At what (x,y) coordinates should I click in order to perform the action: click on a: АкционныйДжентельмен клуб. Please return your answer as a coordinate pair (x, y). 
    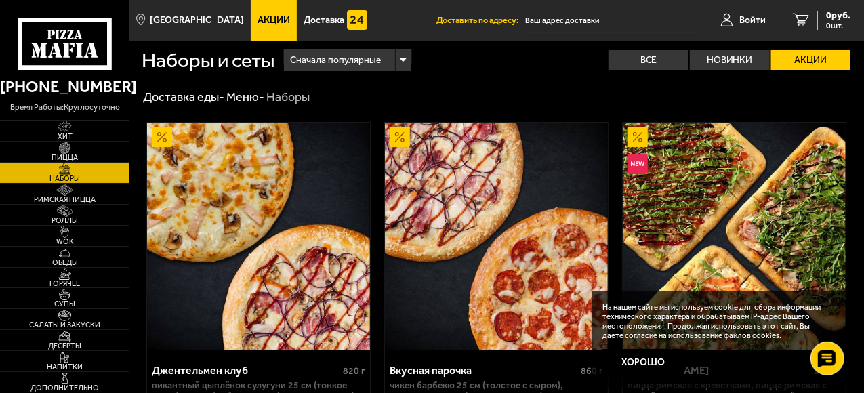
    Looking at the image, I should click on (258, 237).